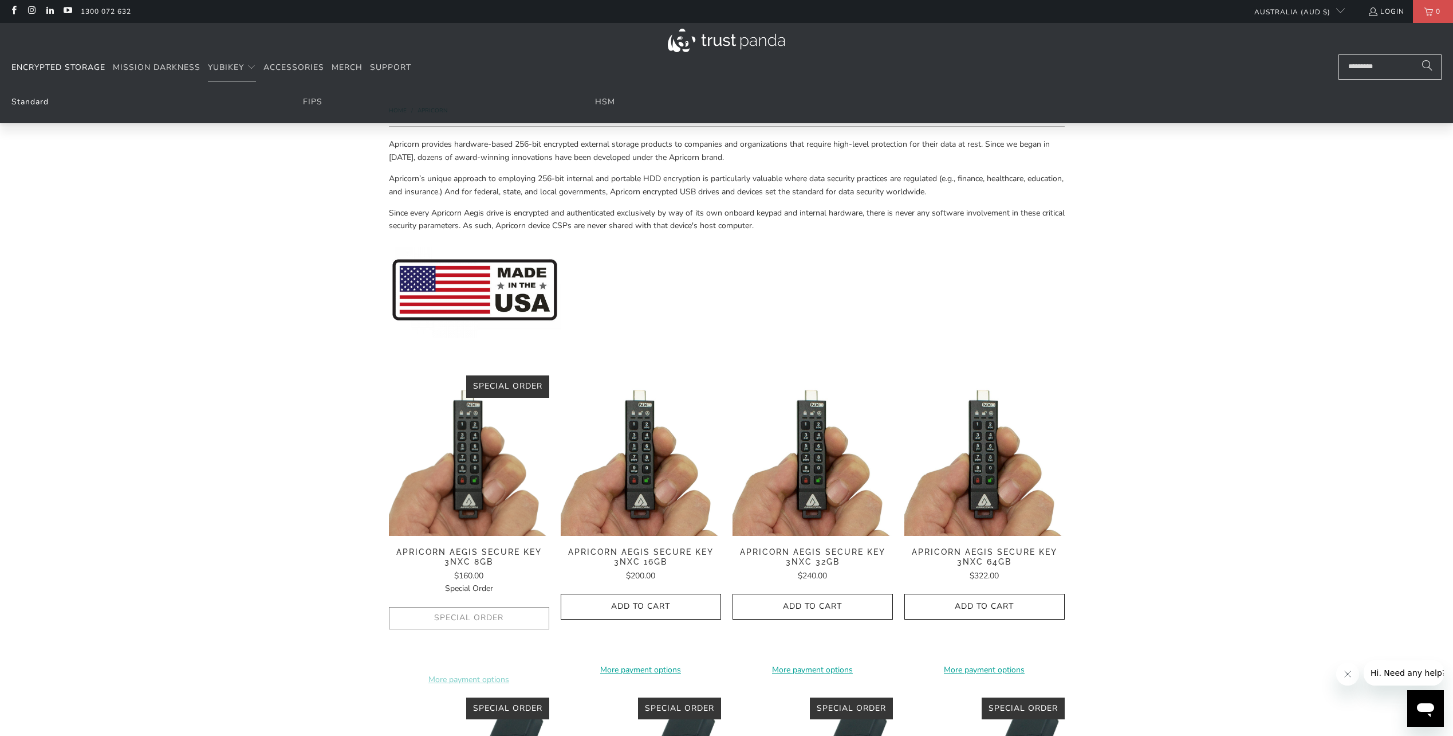 Image resolution: width=1453 pixels, height=736 pixels. What do you see at coordinates (812, 575) in the screenshot?
I see `span: $240.00` at bounding box center [812, 575].